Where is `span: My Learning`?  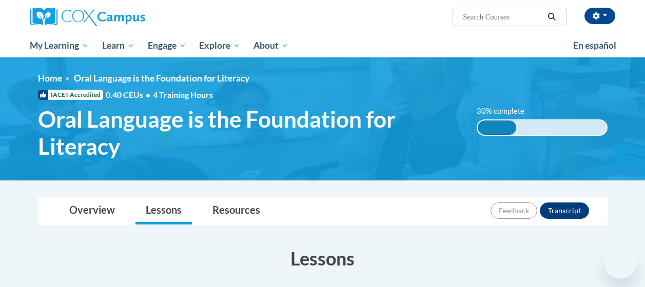
span: My Learning is located at coordinates (59, 46).